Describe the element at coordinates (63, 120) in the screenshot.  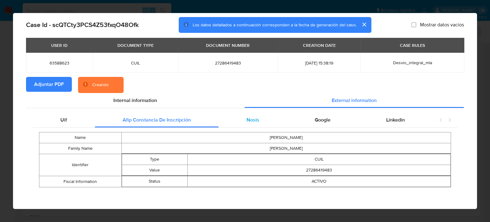
I see `span: Uif` at that location.